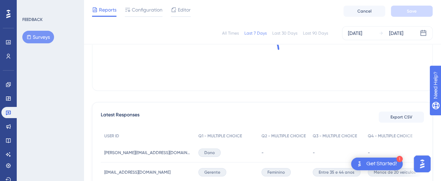  I want to click on div: Last 7 Days, so click(256, 33).